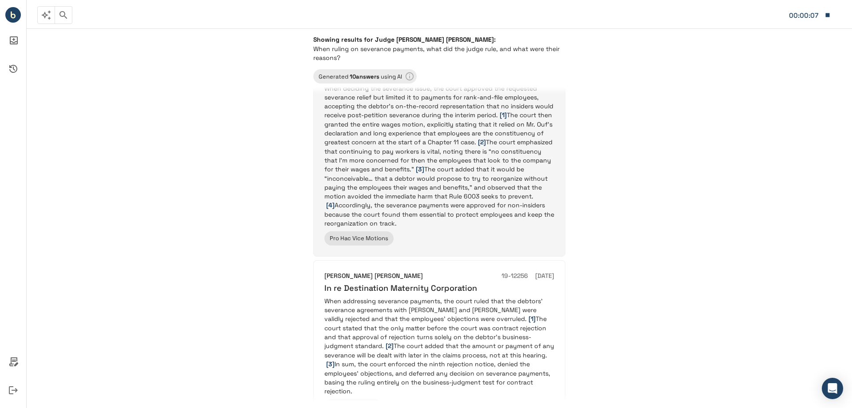 The image size is (852, 408). Describe the element at coordinates (515, 276) in the screenshot. I see `h6: 19-12256` at that location.